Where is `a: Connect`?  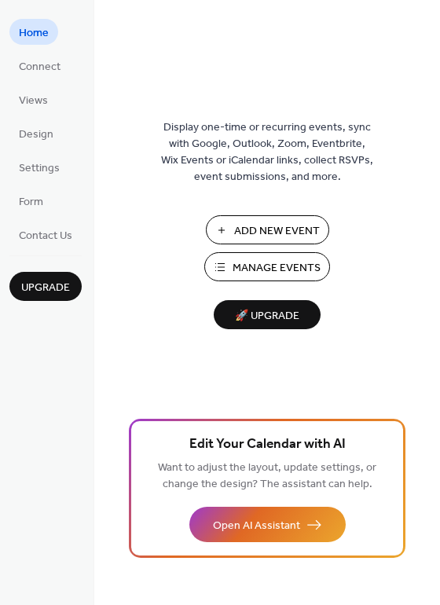
a: Connect is located at coordinates (39, 65).